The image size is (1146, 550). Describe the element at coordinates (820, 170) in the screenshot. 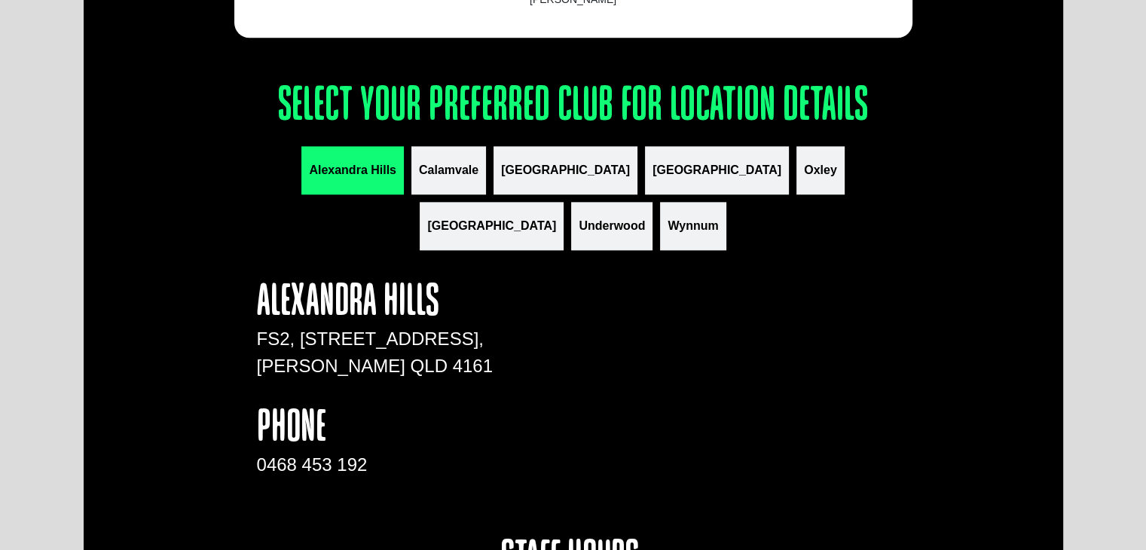

I see `span: Oxley` at that location.